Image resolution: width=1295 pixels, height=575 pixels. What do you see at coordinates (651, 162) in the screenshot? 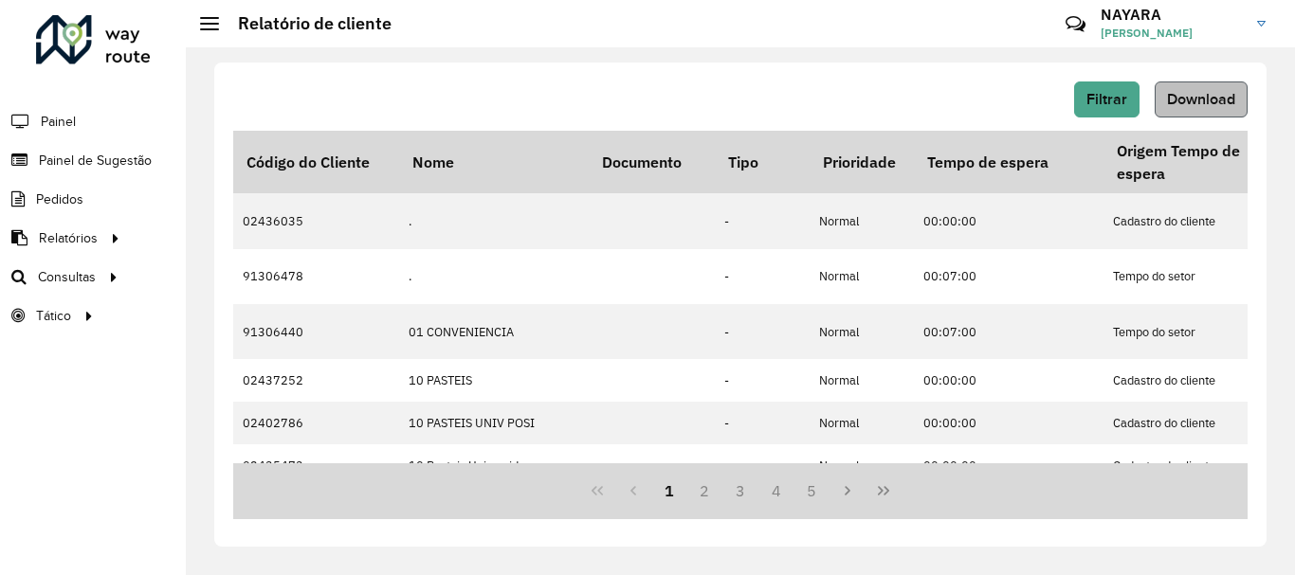
I see `th: Documento` at bounding box center [651, 162].